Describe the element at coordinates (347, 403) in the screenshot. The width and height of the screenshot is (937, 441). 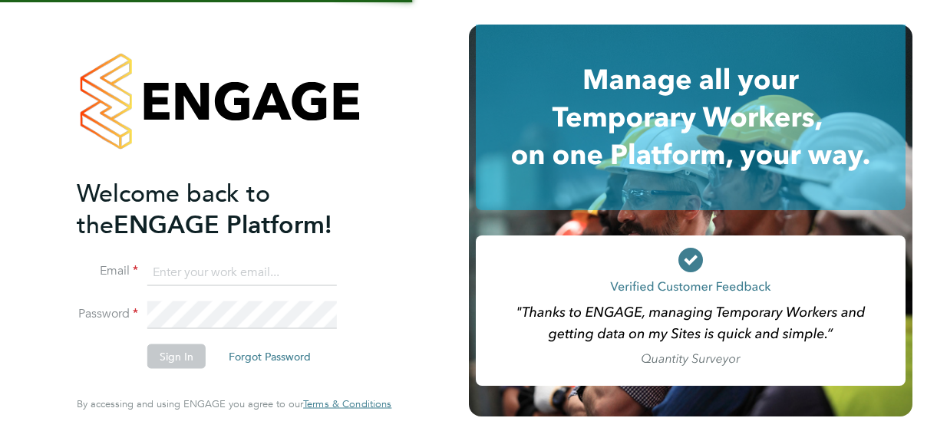
I see `span: Terms & Conditions` at that location.